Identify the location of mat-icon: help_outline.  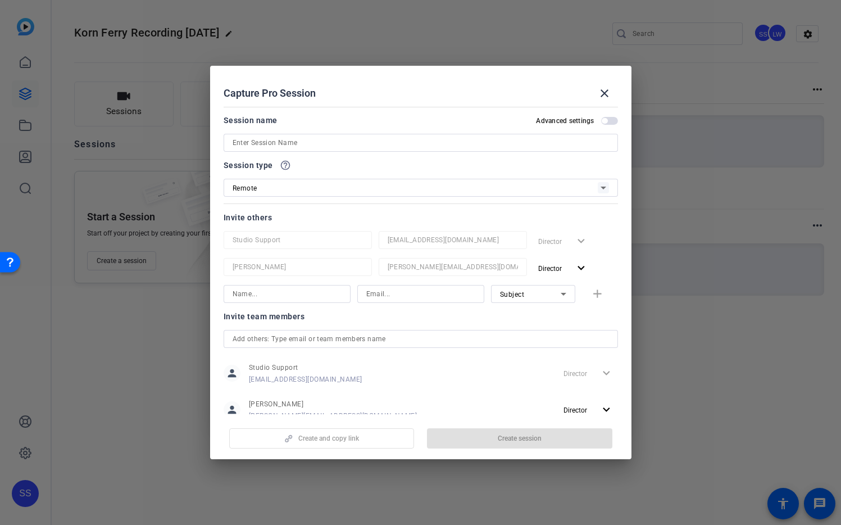
(285, 165).